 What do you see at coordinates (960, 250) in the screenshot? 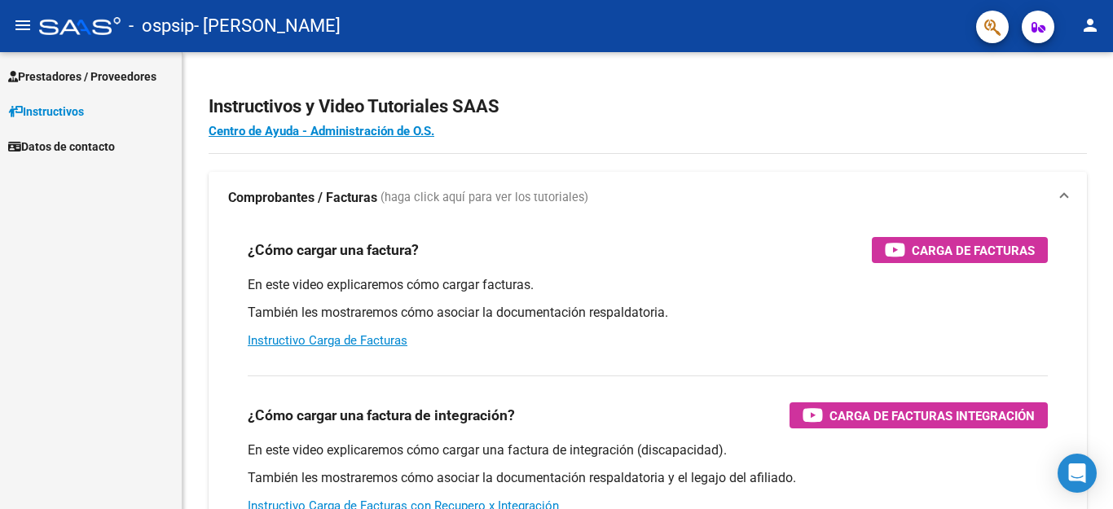
I see `button: Carga de Facturas` at bounding box center [960, 250].